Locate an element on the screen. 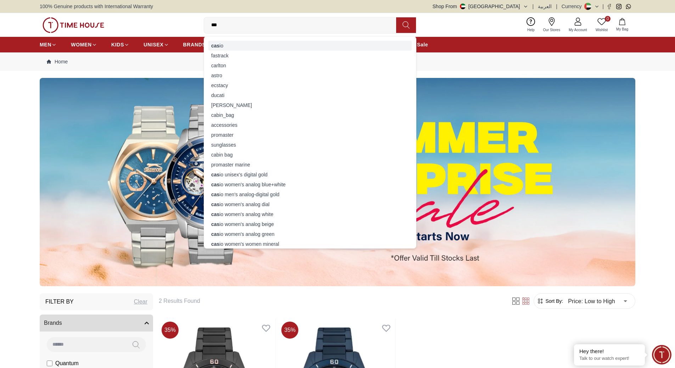  a: Our Stores is located at coordinates (551, 25).